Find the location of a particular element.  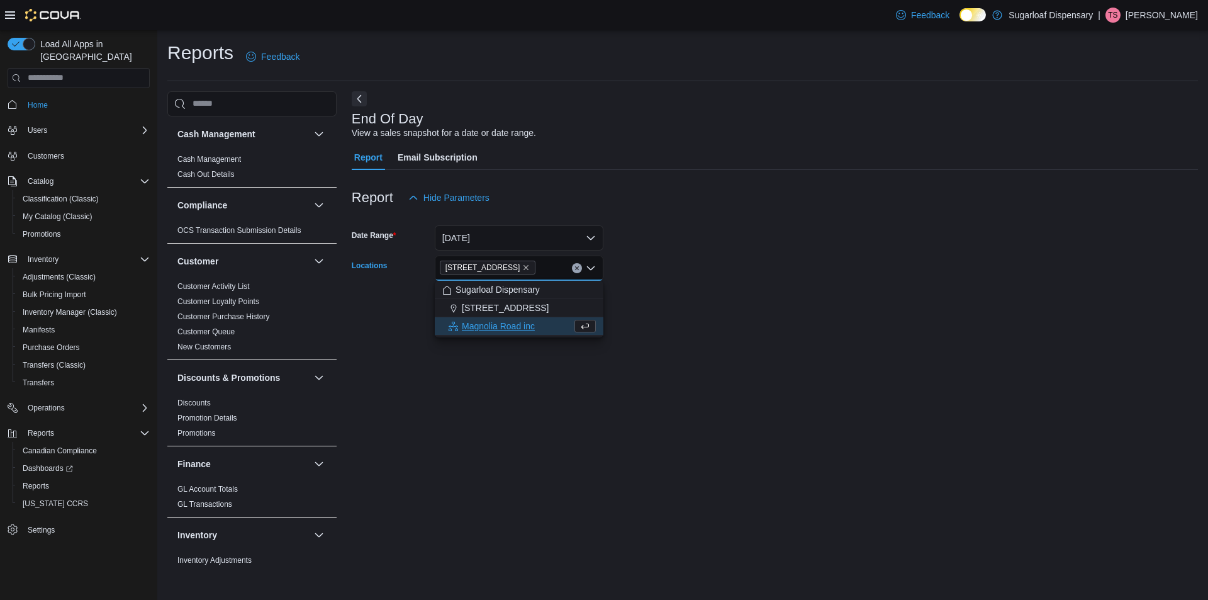

span: GL Account Totals is located at coordinates (208, 489).